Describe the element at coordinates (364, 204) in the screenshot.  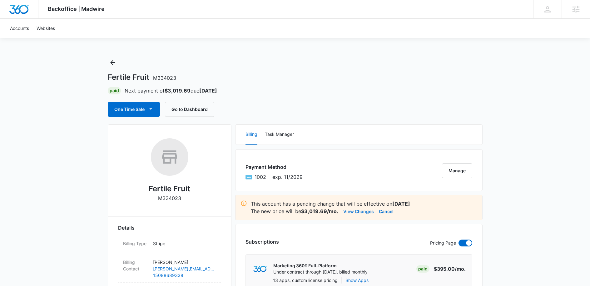
I see `p: This account has a pending change that will be effective on` at that location.